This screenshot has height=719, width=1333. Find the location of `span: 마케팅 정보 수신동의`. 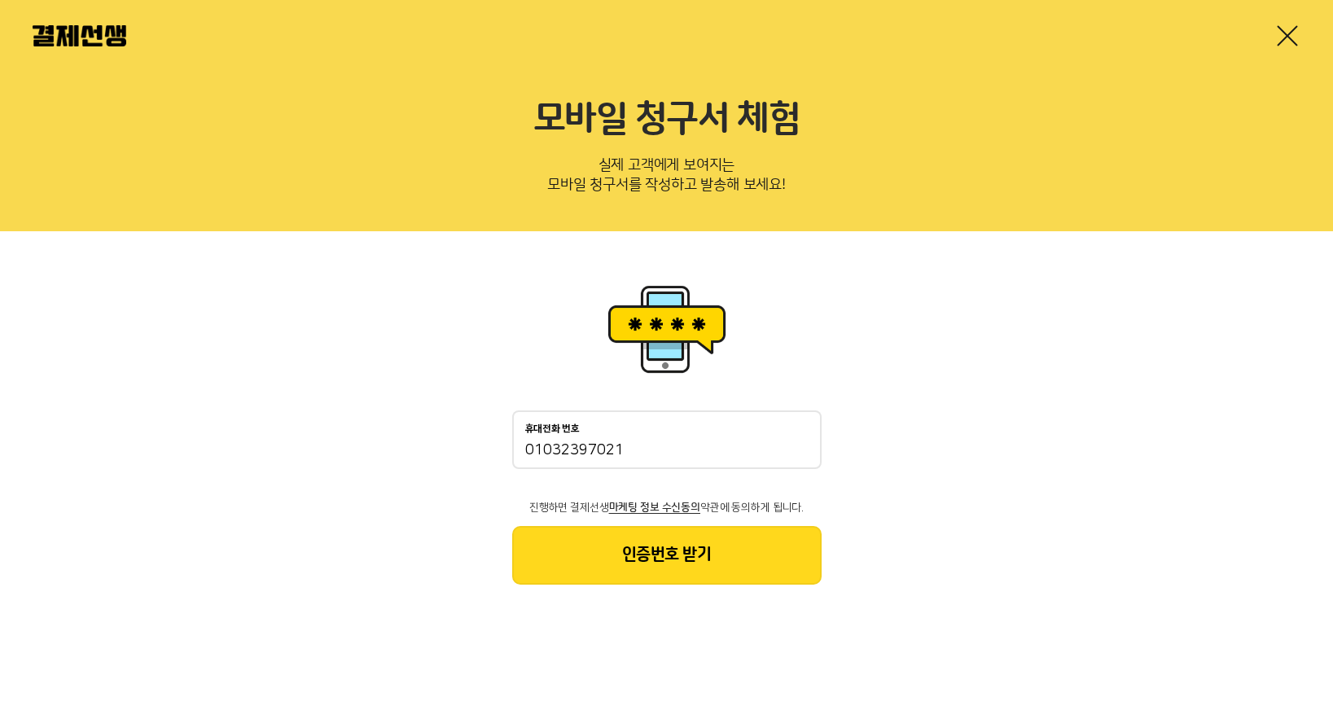

span: 마케팅 정보 수신동의 is located at coordinates (654, 507).